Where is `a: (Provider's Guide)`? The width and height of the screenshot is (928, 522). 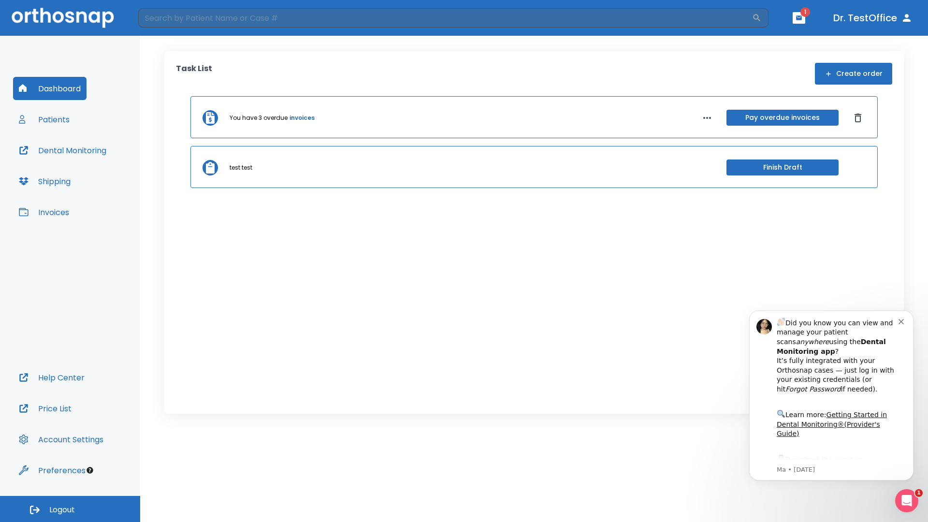 a: (Provider's Guide) is located at coordinates (94, 133).